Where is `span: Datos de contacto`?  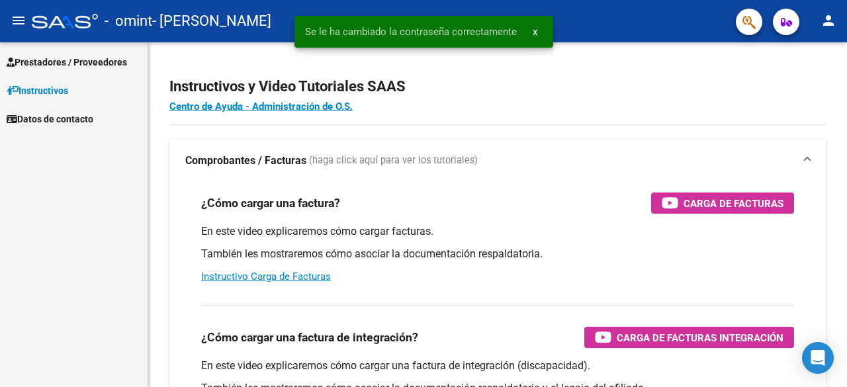
span: Datos de contacto is located at coordinates (50, 119).